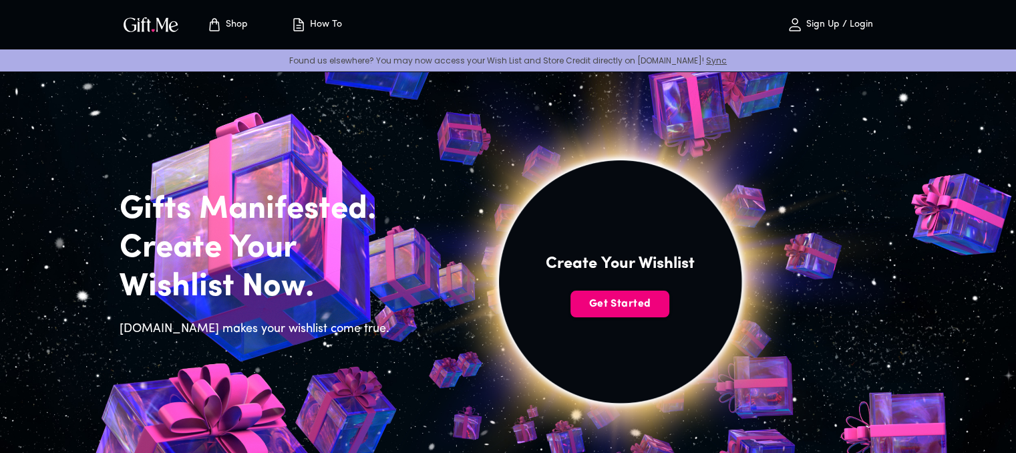 The height and width of the screenshot is (453, 1016). What do you see at coordinates (259, 210) in the screenshot?
I see `h2: Gifts Manifested.` at bounding box center [259, 210].